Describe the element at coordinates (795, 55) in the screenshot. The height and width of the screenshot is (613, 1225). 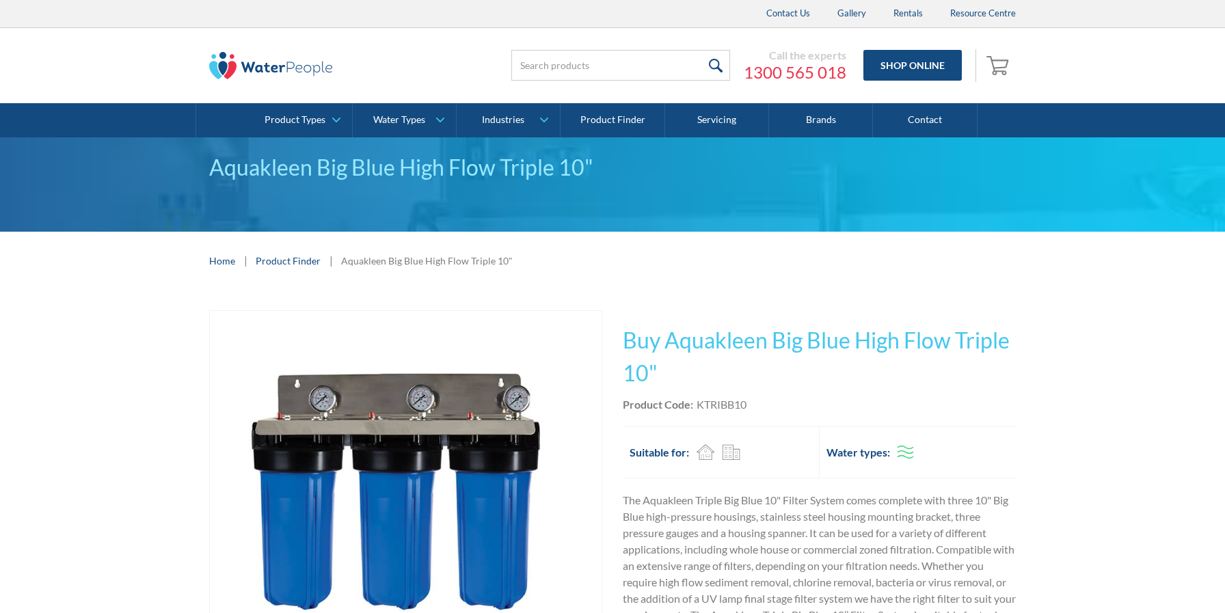
I see `div: Call the experts` at that location.